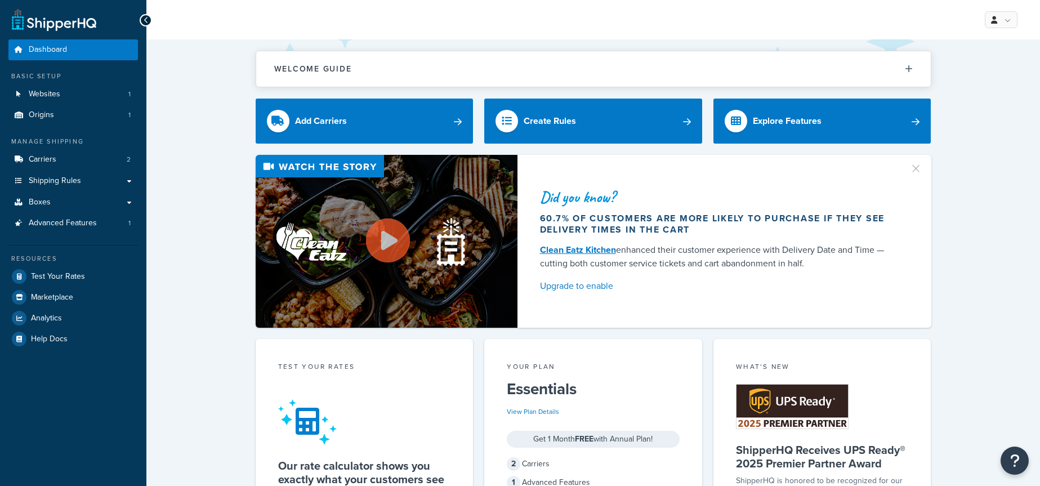  What do you see at coordinates (73, 297) in the screenshot?
I see `li: Marketplace` at bounding box center [73, 297].